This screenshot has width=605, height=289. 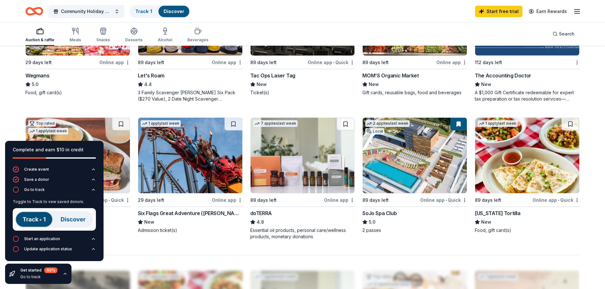 What do you see at coordinates (42, 123) in the screenshot?
I see `div: Top rated` at bounding box center [42, 123].